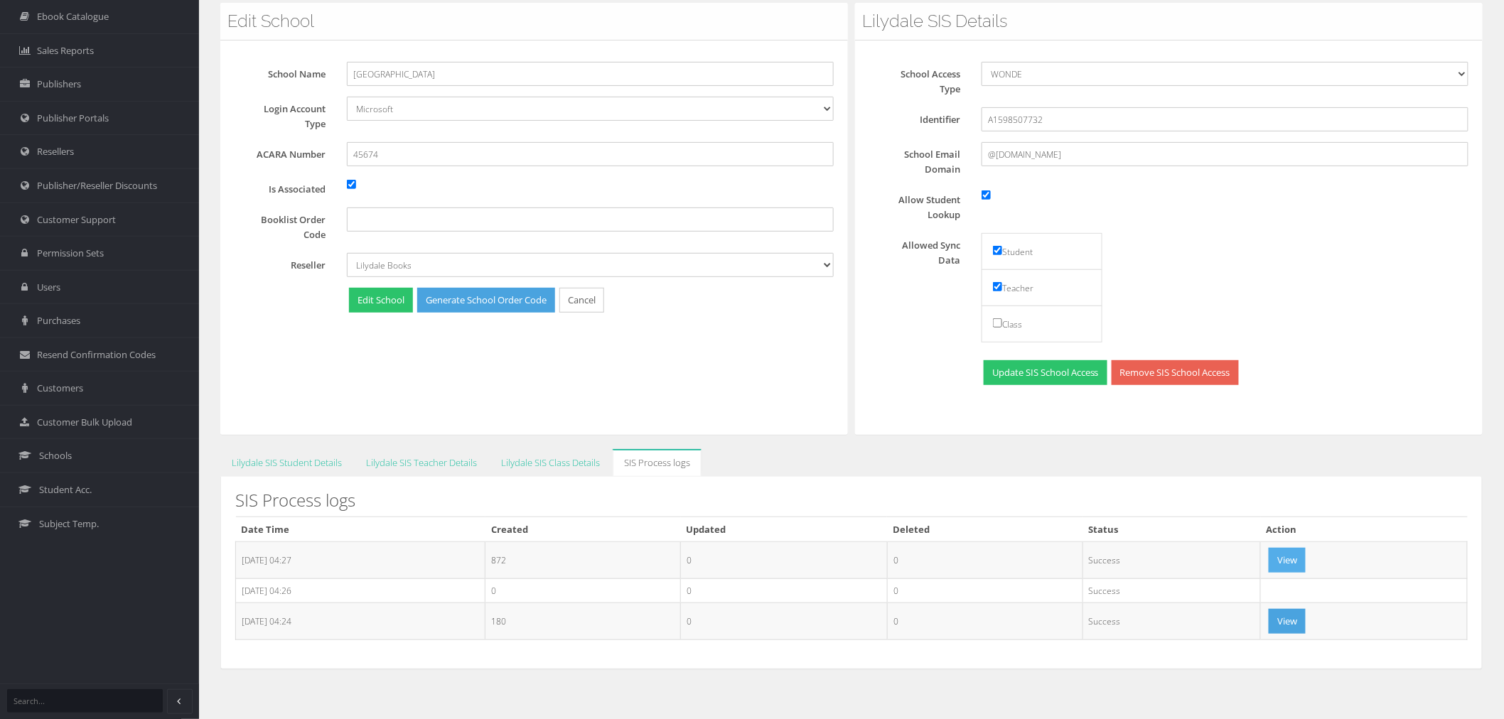 The image size is (1504, 719). I want to click on span: Ebook Catalogue, so click(72, 16).